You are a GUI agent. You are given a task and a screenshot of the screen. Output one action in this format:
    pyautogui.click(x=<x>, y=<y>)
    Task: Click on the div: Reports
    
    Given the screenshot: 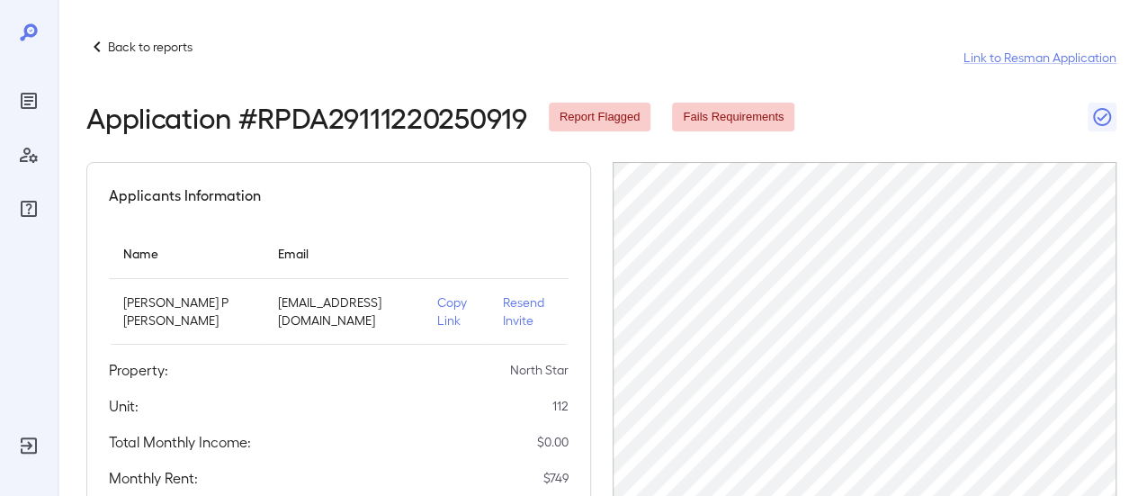 What is the action you would take?
    pyautogui.click(x=29, y=101)
    